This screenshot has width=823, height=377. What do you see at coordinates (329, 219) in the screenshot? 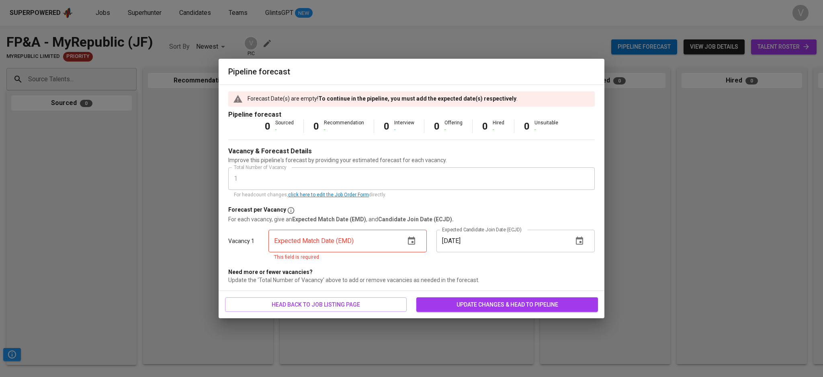
I see `b: Expected Match Date (EMD)` at bounding box center [329, 219].